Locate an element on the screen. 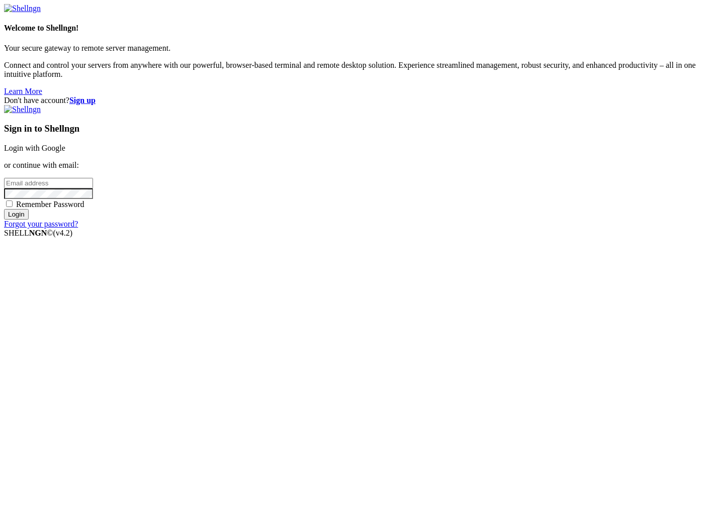  strong: Sign up is located at coordinates (82, 100).